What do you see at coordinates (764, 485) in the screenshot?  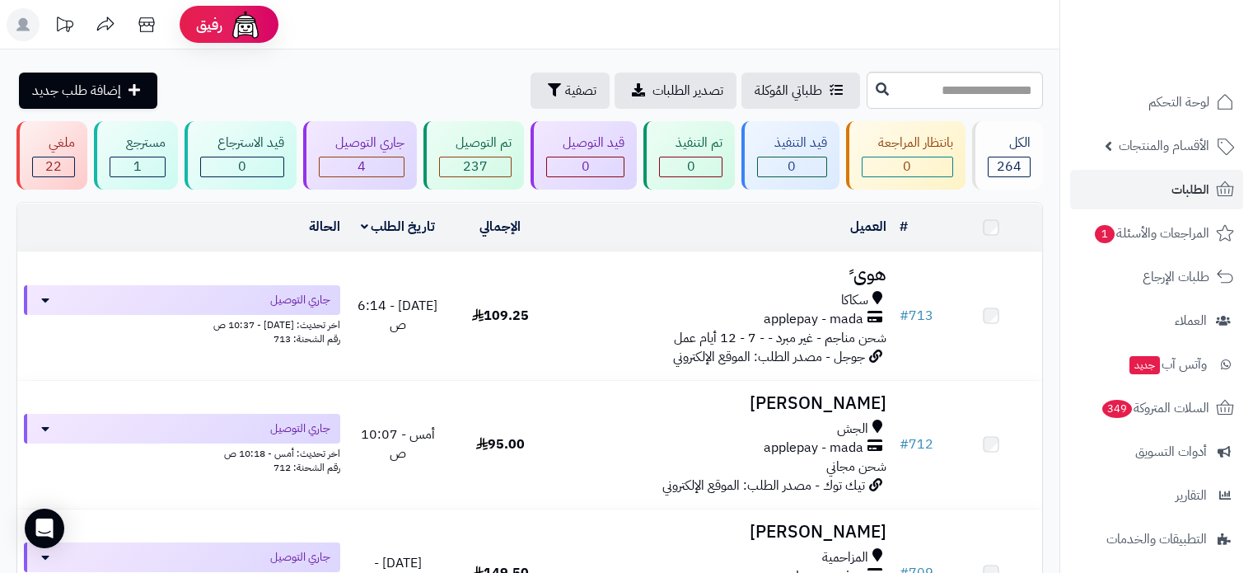 I see `span: تيك توك - مصدر الطلب: الموقع الإلكتروني` at bounding box center [764, 485].